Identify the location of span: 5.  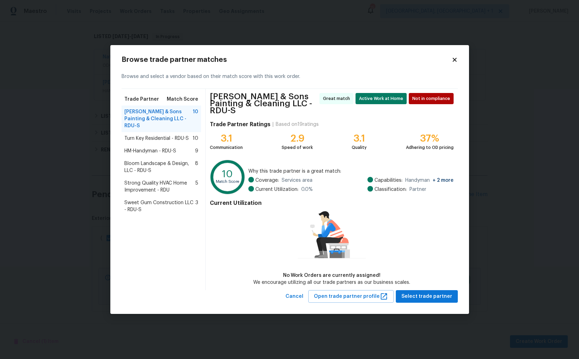
(197, 187).